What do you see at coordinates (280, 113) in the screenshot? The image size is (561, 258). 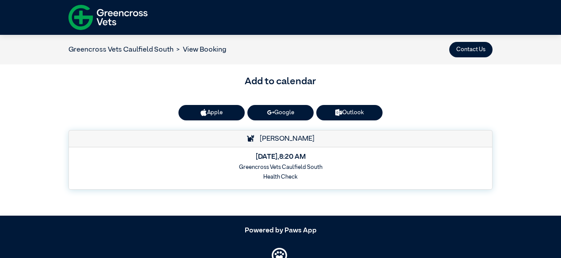 I see `a: Google` at bounding box center [280, 113].